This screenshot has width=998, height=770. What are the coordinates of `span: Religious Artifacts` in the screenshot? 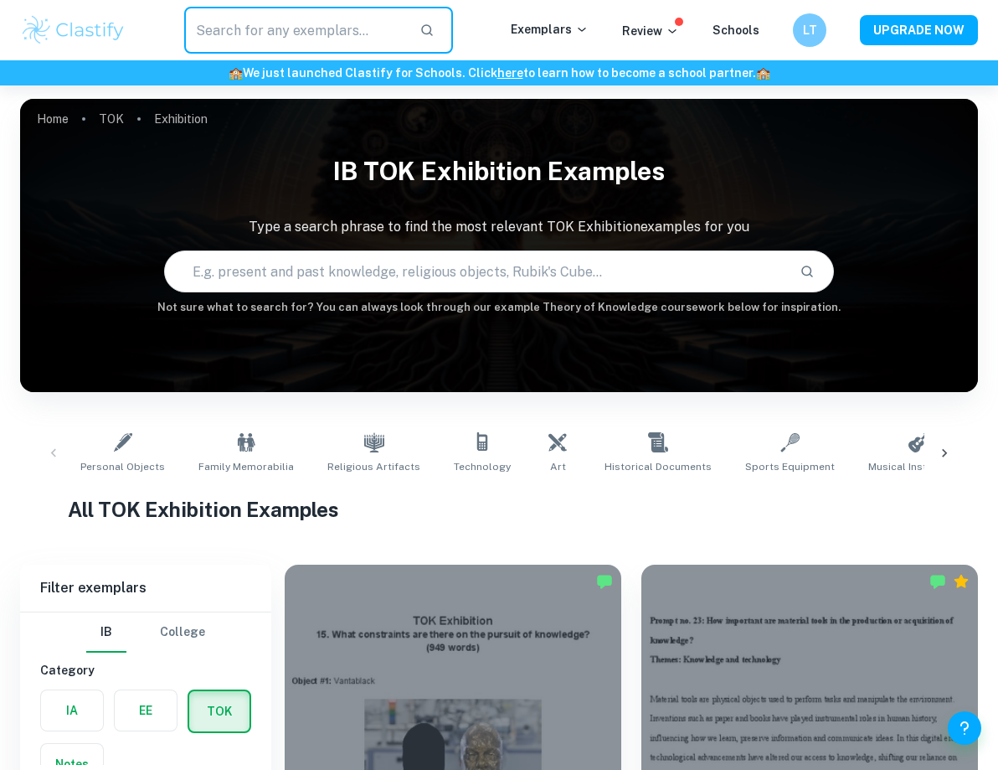 It's located at (373, 466).